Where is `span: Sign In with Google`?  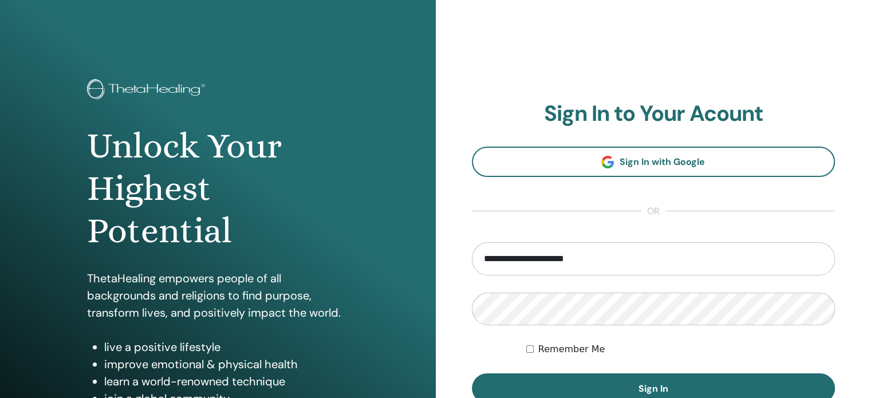 span: Sign In with Google is located at coordinates (662, 162).